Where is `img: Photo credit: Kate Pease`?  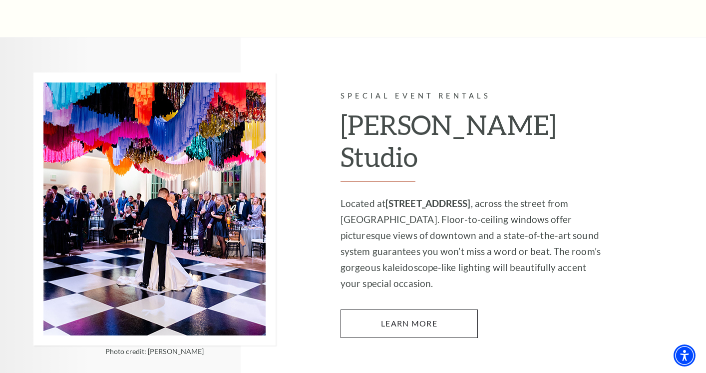
img: Photo credit: Kate Pease is located at coordinates (154, 209).